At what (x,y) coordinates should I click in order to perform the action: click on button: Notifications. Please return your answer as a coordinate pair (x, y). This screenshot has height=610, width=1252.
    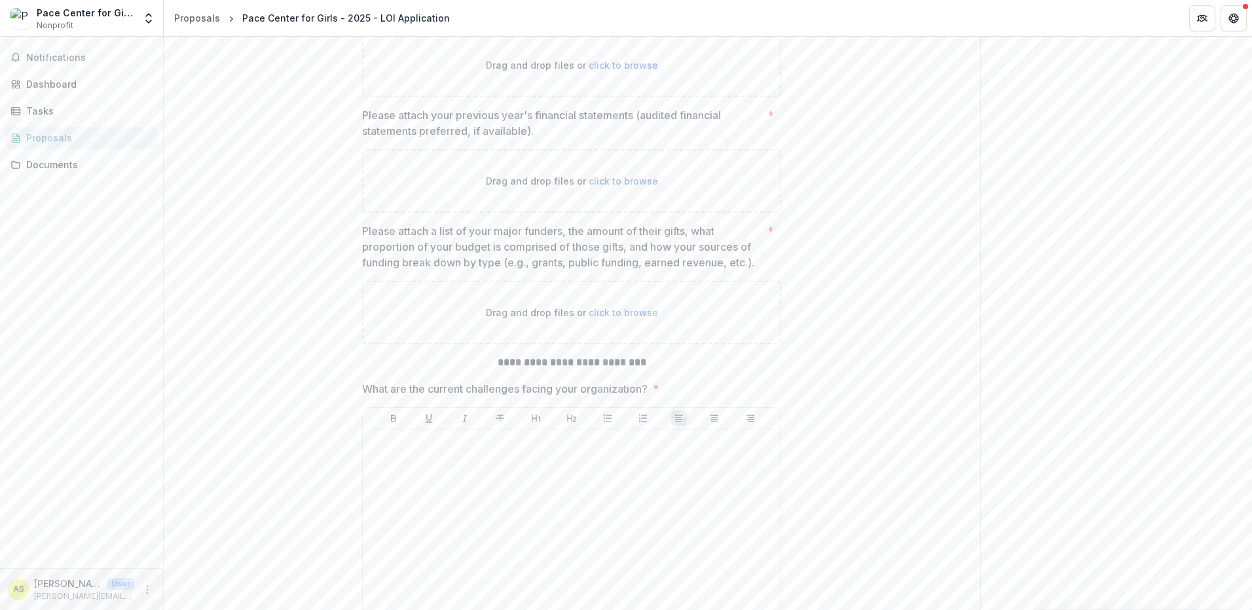
    Looking at the image, I should click on (81, 58).